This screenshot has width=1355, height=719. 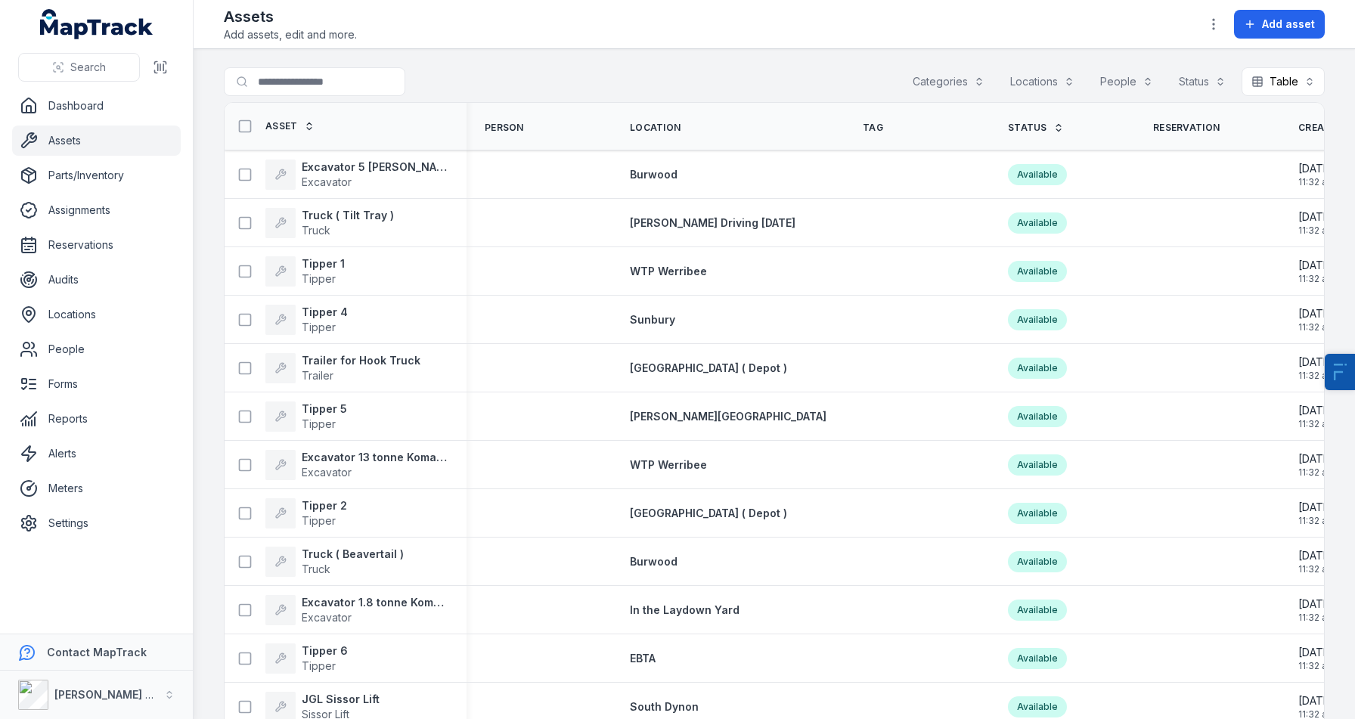 I want to click on button: Table, so click(x=1284, y=82).